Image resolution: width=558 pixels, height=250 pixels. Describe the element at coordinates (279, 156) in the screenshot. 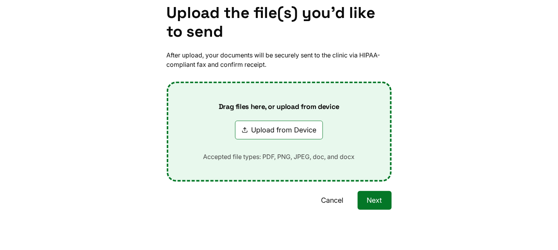

I see `p: Accepted file types: PDF, PNG, JPEG, doc, and docx` at that location.